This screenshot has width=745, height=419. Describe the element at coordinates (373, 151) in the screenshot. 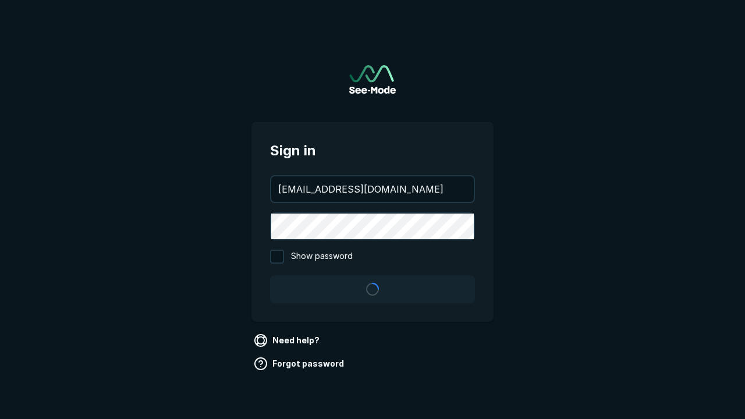

I see `span: Sign in` at that location.